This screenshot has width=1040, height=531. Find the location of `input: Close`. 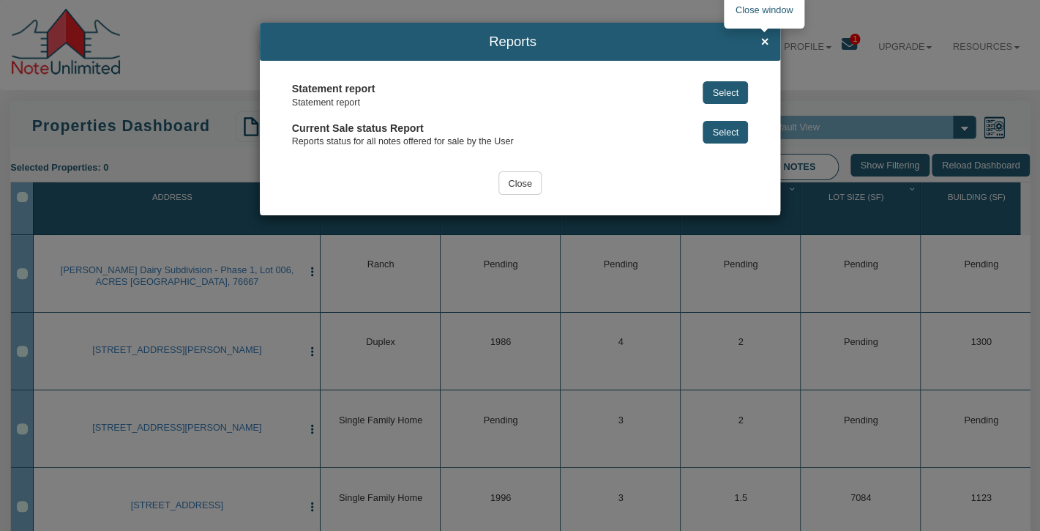

input: Close is located at coordinates (520, 182).